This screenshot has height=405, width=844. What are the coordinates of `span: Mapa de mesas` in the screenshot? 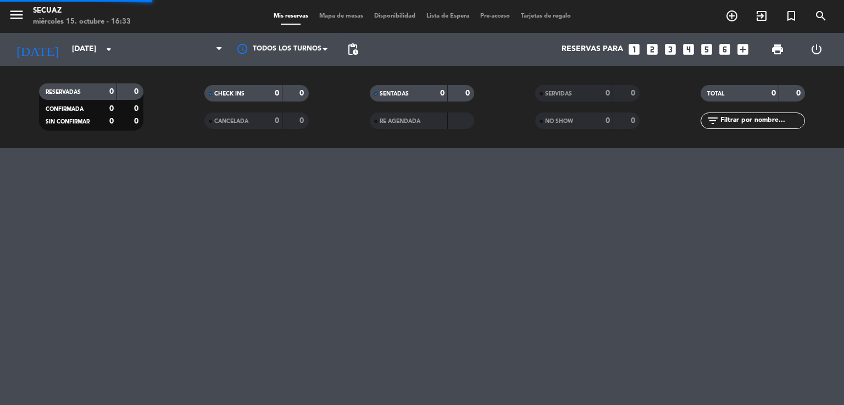 It's located at (341, 16).